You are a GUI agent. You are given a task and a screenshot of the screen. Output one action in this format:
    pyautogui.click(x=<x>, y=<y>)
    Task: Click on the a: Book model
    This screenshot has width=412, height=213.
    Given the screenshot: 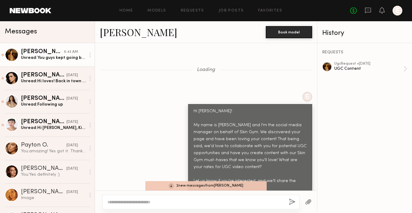 What is the action you would take?
    pyautogui.click(x=289, y=32)
    